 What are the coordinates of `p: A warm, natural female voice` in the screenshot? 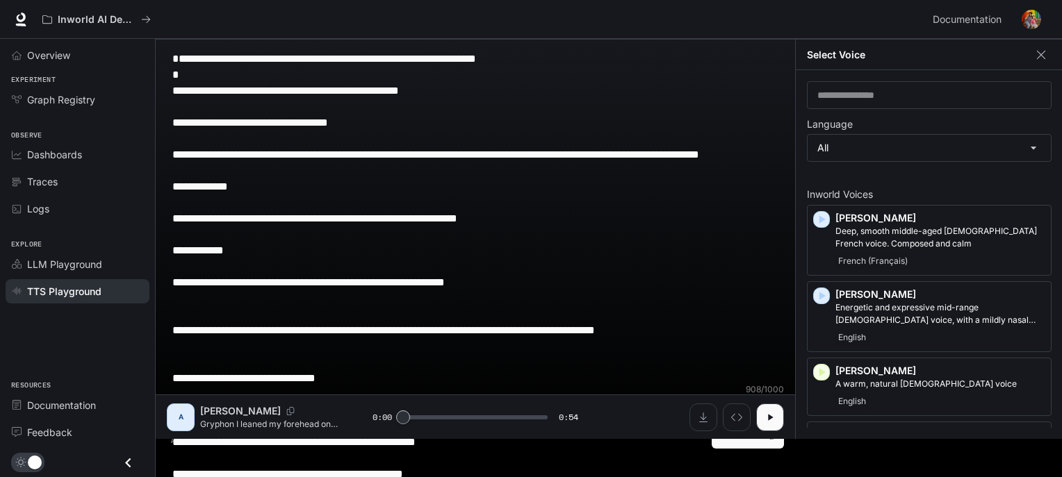 It's located at (940, 384).